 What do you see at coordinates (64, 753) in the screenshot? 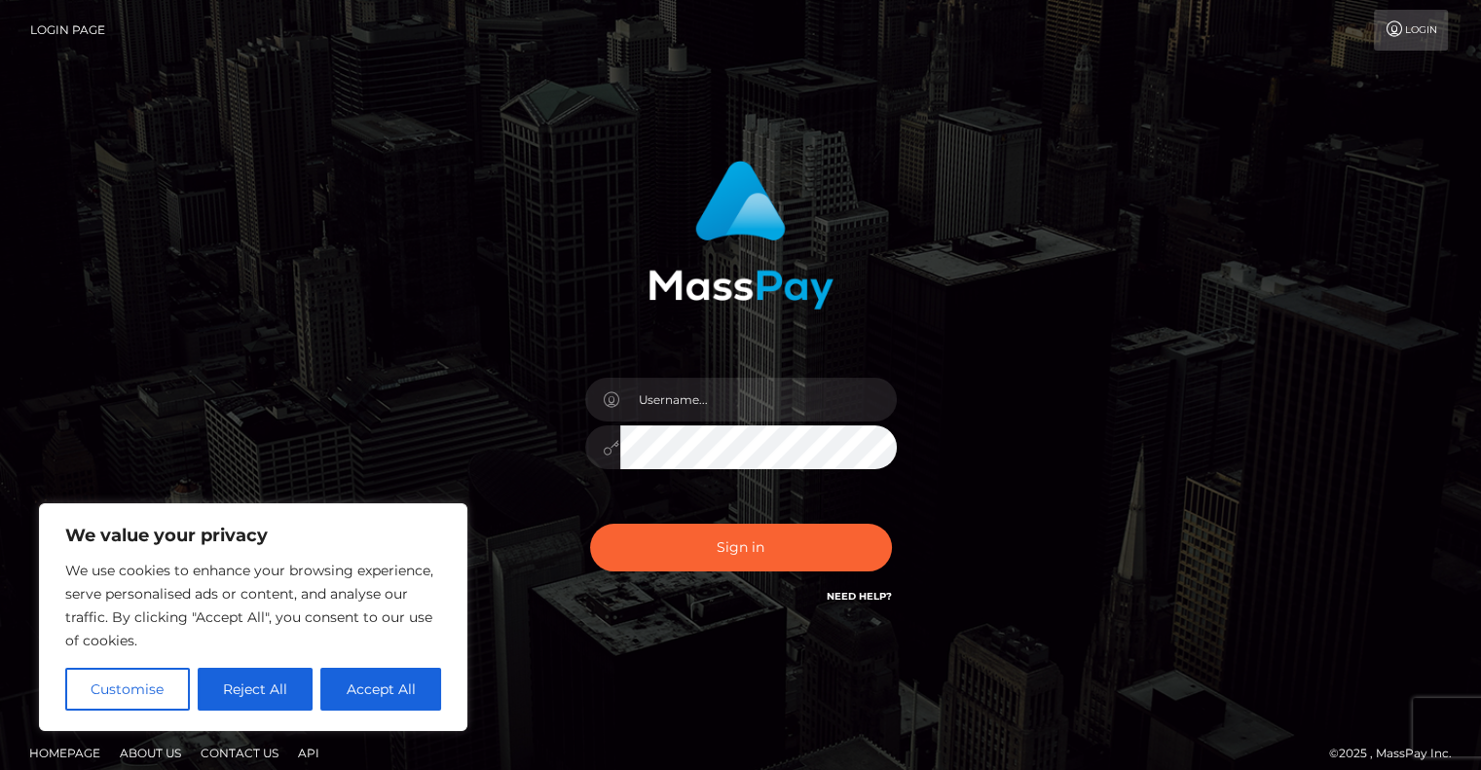
I see `a: Homepage` at bounding box center [64, 753].